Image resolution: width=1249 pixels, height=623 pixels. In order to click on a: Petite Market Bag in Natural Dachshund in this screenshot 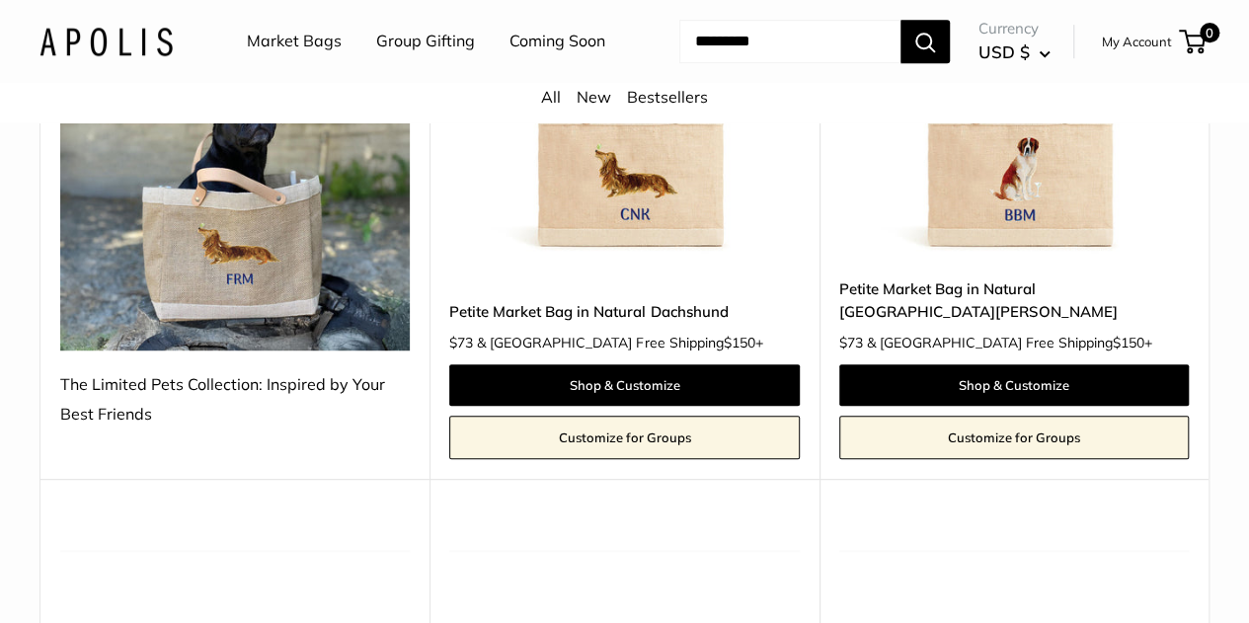, I will do `click(624, 311)`.